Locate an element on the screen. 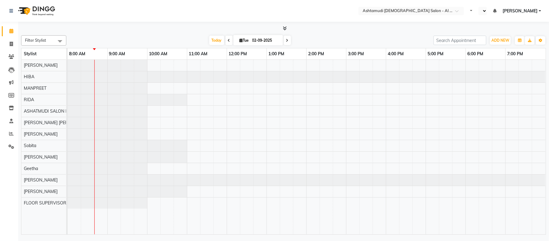 The image size is (549, 241). a: 1:00 PM is located at coordinates (276, 54).